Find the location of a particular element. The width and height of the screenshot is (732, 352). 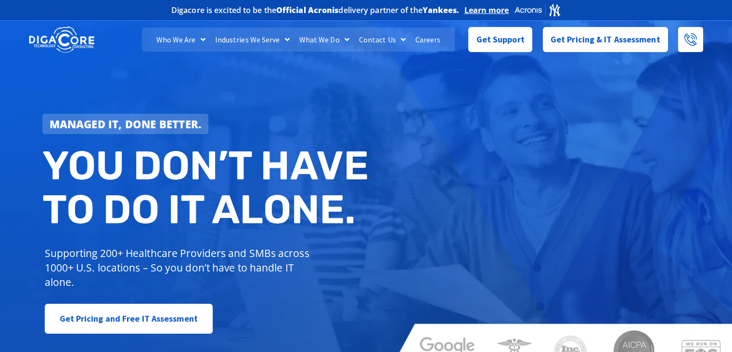

h2: You don’t have to do IT alone. is located at coordinates (208, 187).